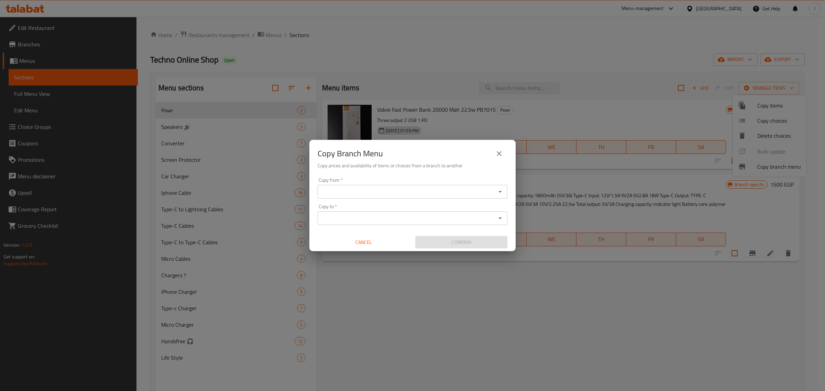 Image resolution: width=825 pixels, height=391 pixels. What do you see at coordinates (350, 154) in the screenshot?
I see `h2: Copy Branch Menu` at bounding box center [350, 154].